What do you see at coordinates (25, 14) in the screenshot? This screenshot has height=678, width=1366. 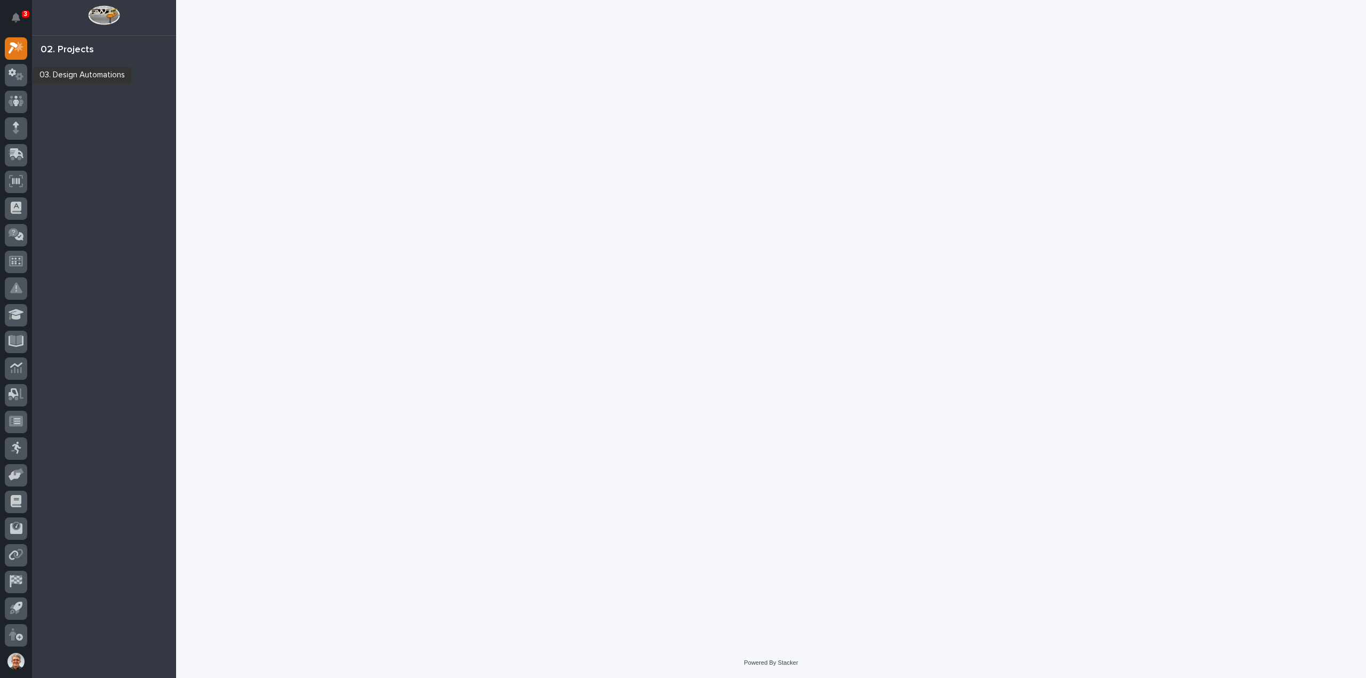 I see `p: 3` at bounding box center [25, 14].